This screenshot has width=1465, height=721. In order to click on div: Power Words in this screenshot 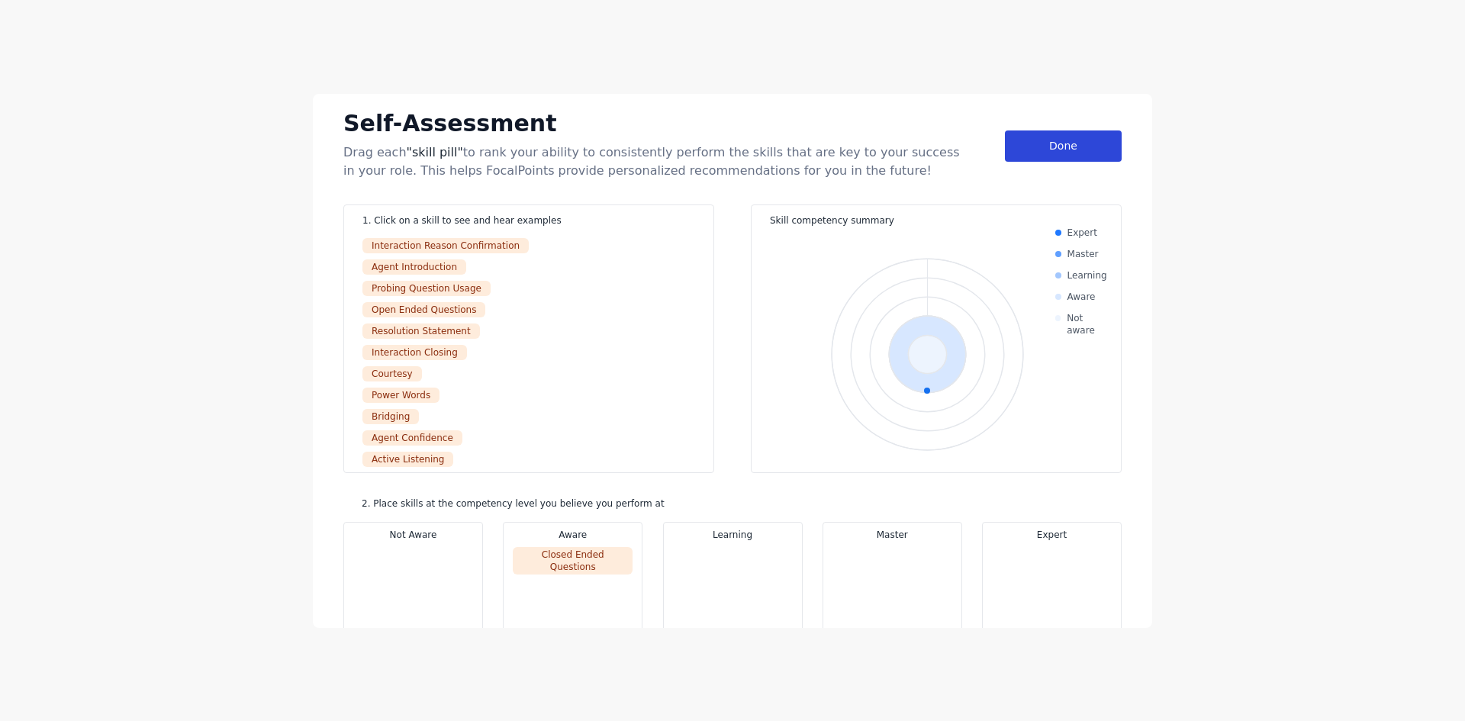, I will do `click(400, 395)`.